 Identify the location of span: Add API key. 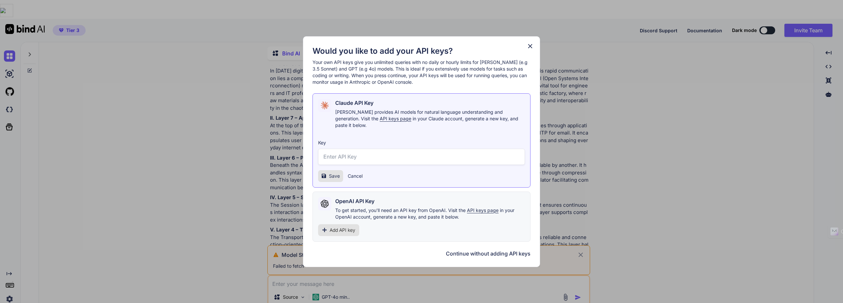
(342, 230).